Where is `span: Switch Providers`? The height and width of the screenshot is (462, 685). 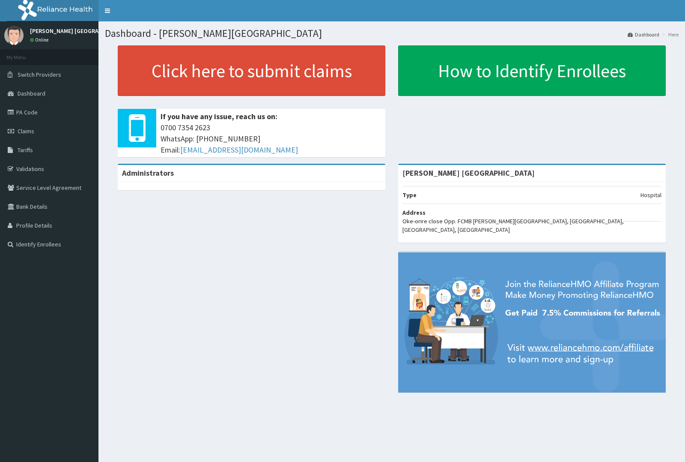 span: Switch Providers is located at coordinates (39, 75).